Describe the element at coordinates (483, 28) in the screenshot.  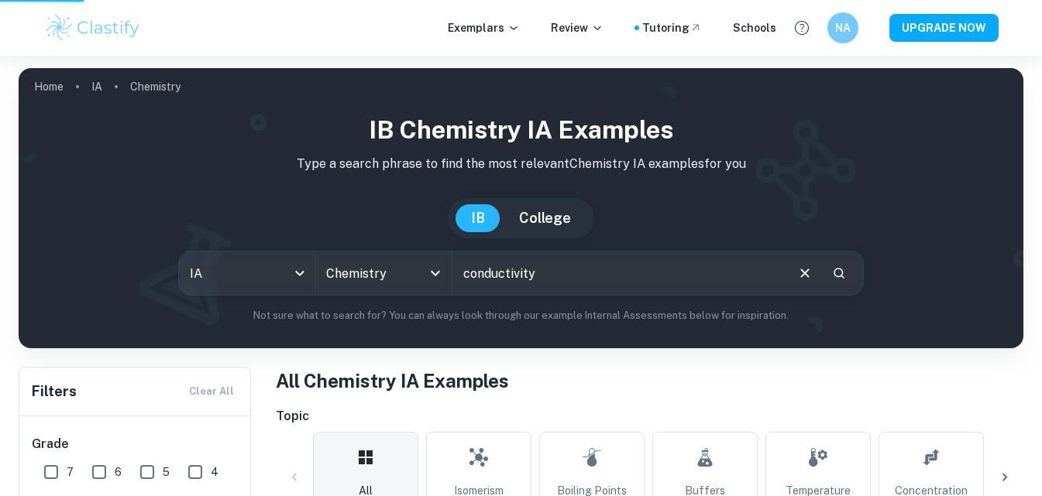
I see `p: Exemplars` at that location.